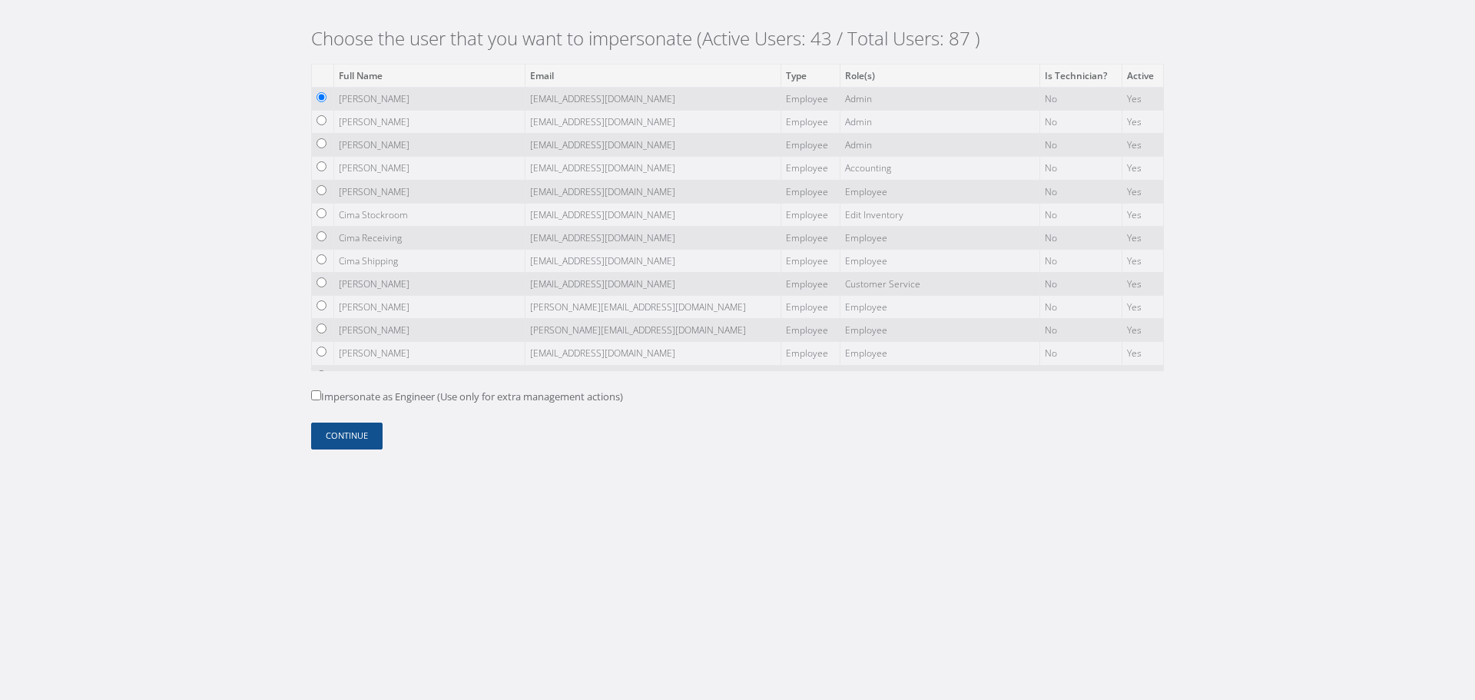  Describe the element at coordinates (429, 75) in the screenshot. I see `th: Full Name` at that location.